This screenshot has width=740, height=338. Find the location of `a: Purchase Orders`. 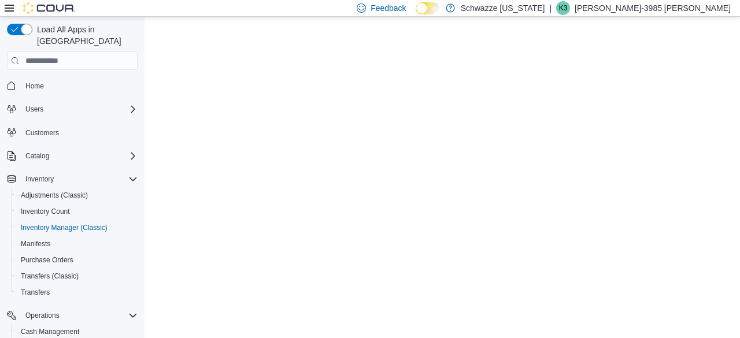

a: Purchase Orders is located at coordinates (47, 260).